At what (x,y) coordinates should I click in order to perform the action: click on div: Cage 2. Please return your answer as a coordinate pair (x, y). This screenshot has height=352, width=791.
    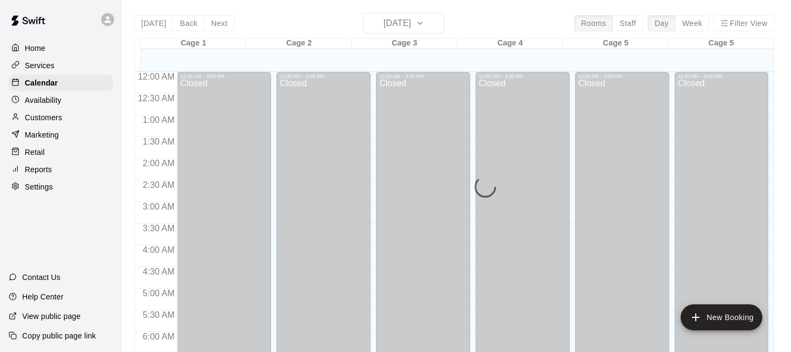
    Looking at the image, I should click on (299, 43).